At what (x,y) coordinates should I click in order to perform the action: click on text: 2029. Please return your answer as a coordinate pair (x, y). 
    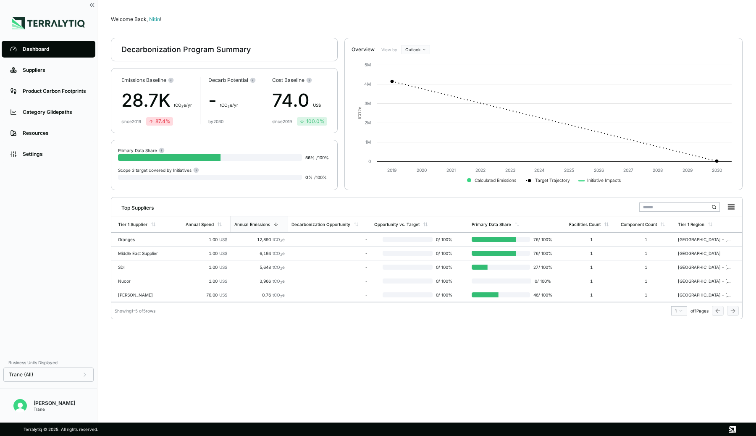
    Looking at the image, I should click on (687, 170).